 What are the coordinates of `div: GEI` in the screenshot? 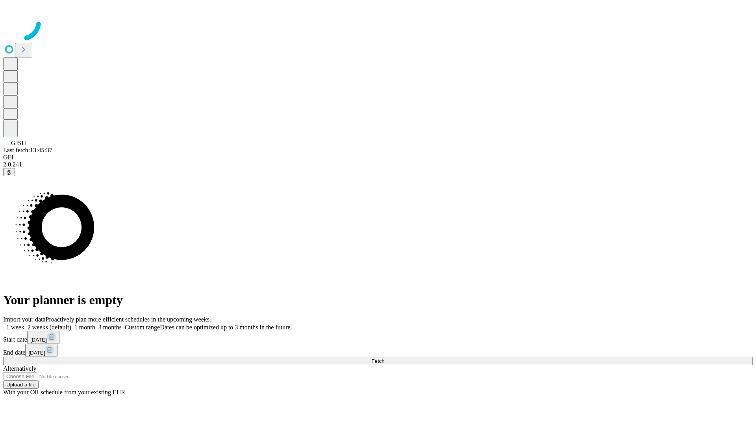 It's located at (378, 157).